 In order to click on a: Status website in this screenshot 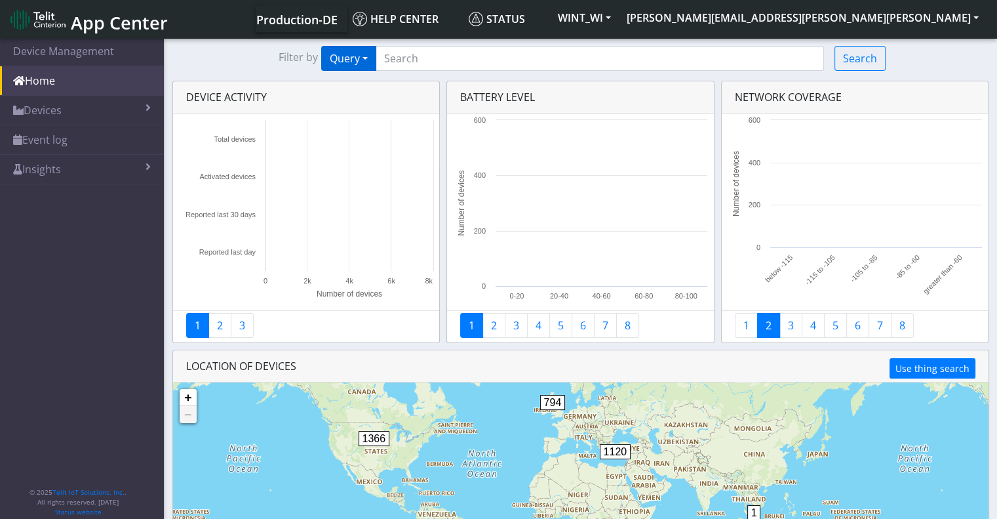, I will do `click(78, 511)`.